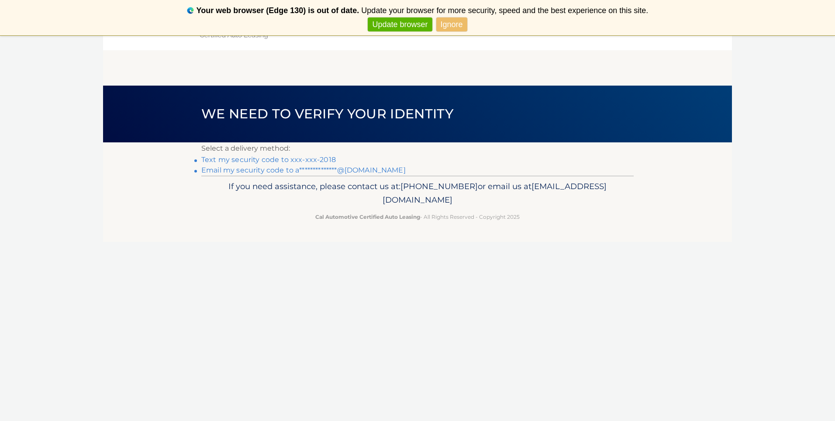 This screenshot has width=835, height=421. What do you see at coordinates (269, 159) in the screenshot?
I see `a: Text my security code to xxx-xxx-2018` at bounding box center [269, 159].